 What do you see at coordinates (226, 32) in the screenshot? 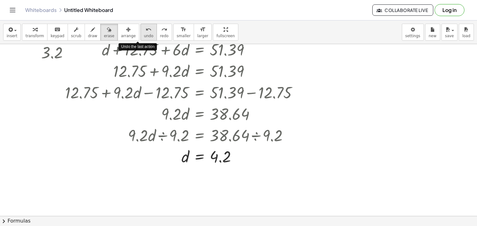
I see `button: fullscreen` at bounding box center [226, 32].